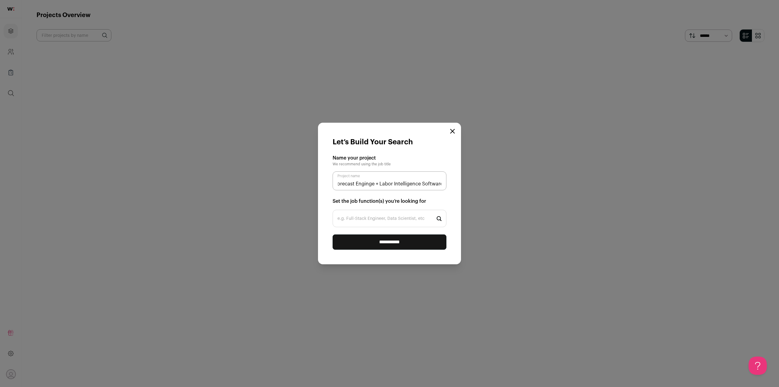  Describe the element at coordinates (373, 142) in the screenshot. I see `h1: Let’s Build Your Search` at that location.